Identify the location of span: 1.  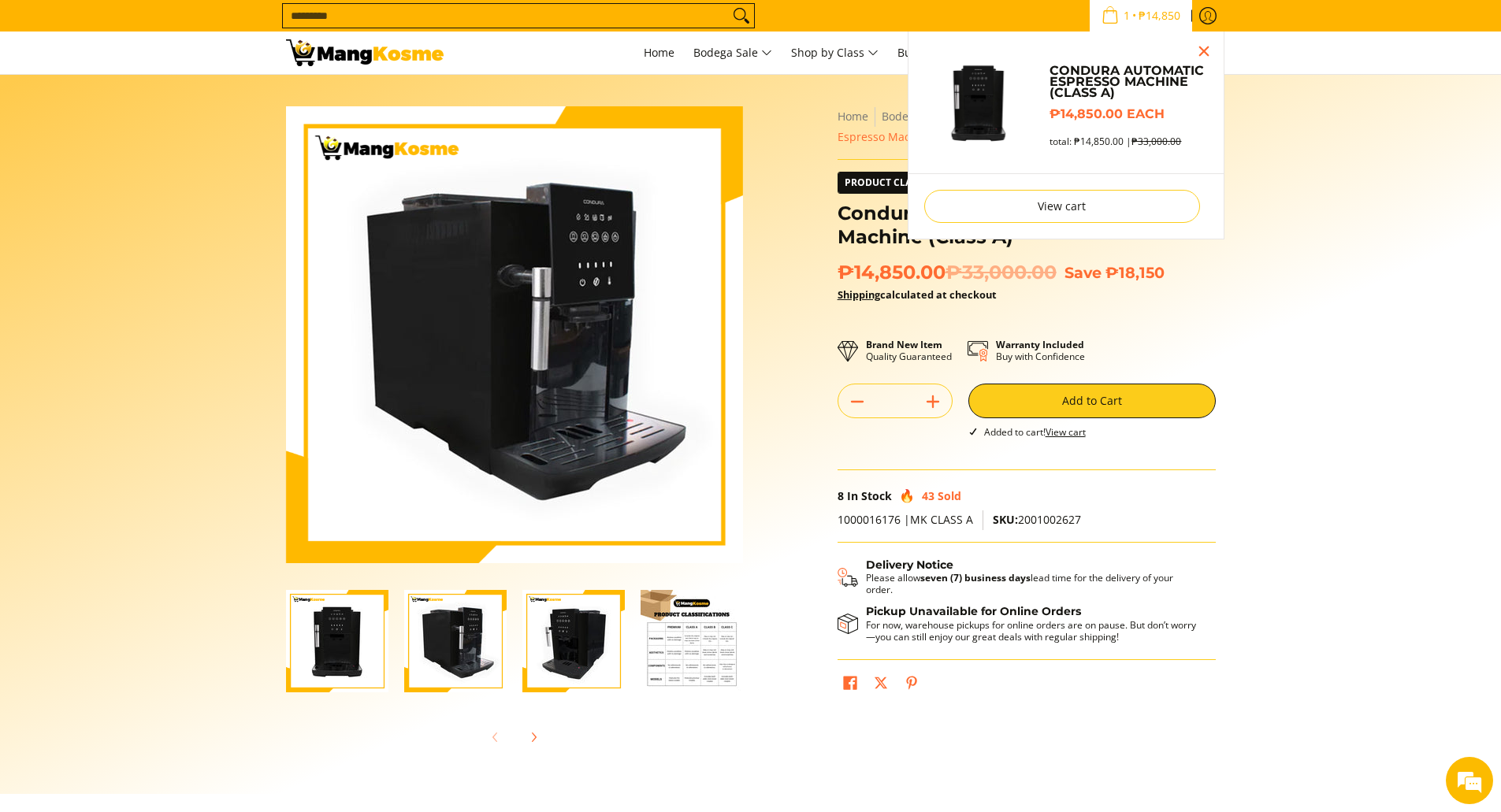
(1126, 15).